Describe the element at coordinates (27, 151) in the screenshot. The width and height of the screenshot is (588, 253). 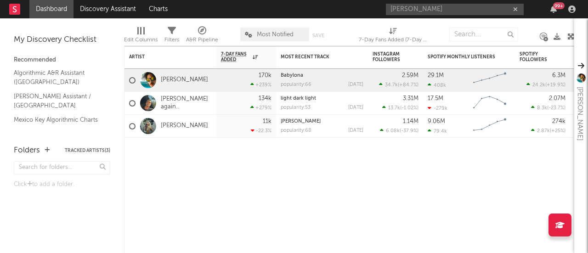
I see `div: Folders` at that location.